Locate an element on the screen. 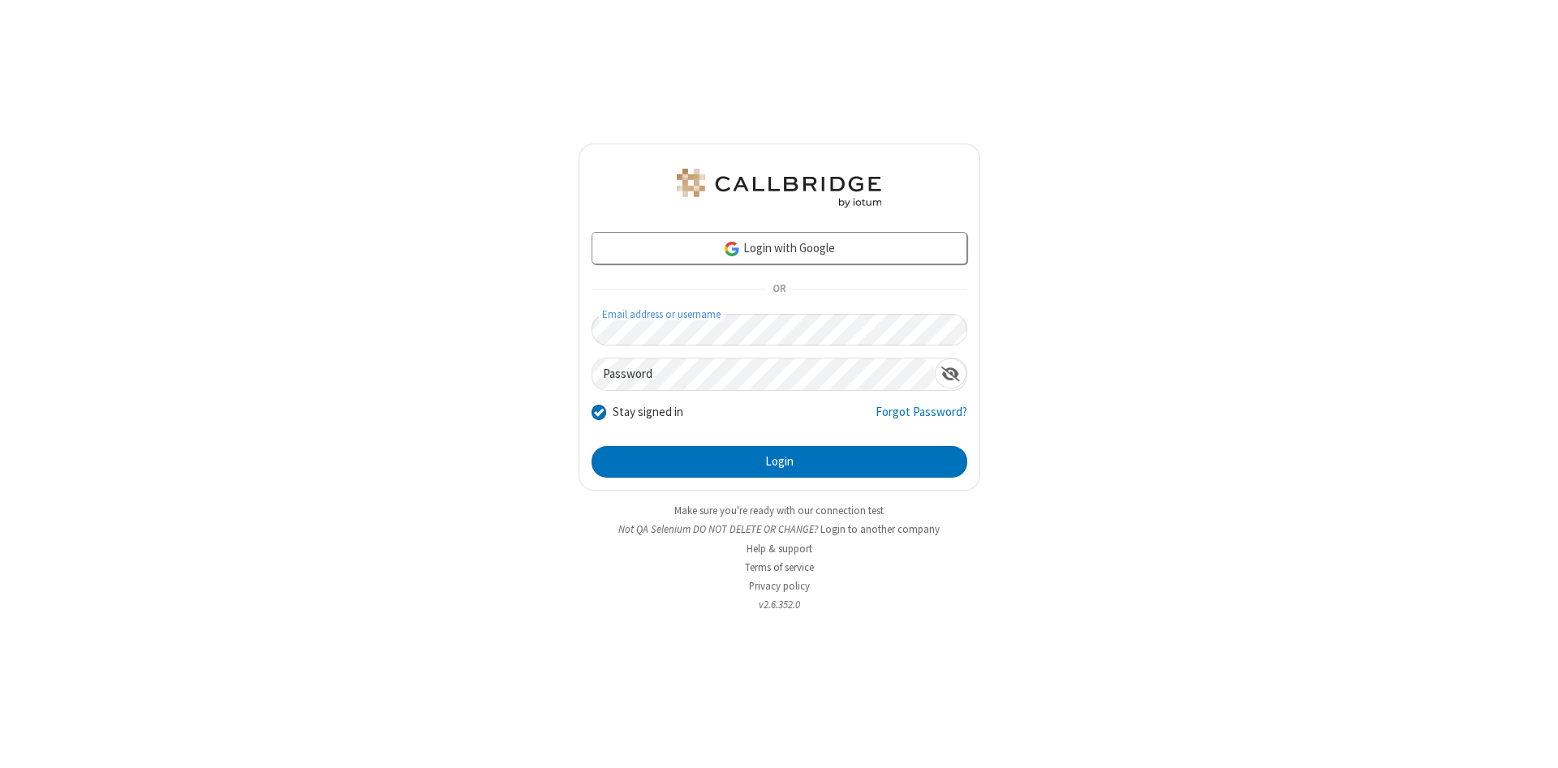 Image resolution: width=1558 pixels, height=768 pixels. span: OR is located at coordinates (779, 290).